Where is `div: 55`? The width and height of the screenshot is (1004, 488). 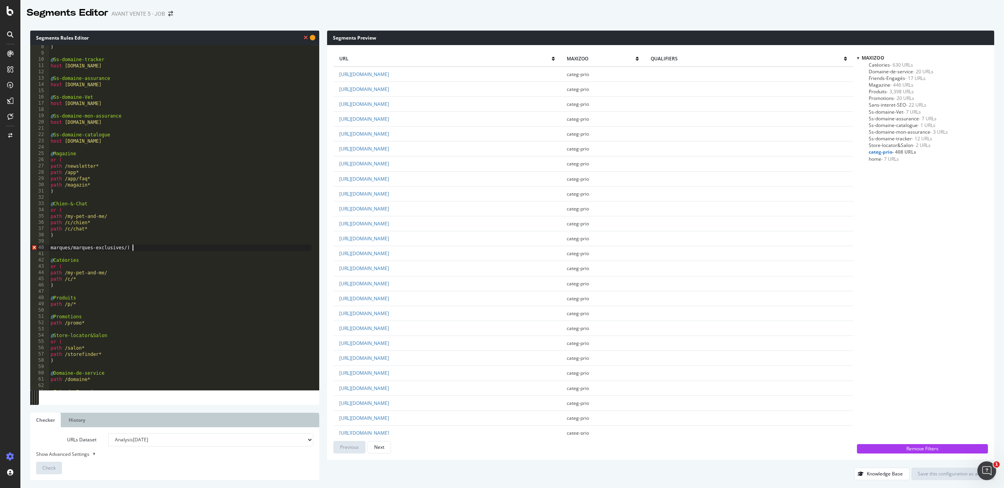 div: 55 is located at coordinates (40, 342).